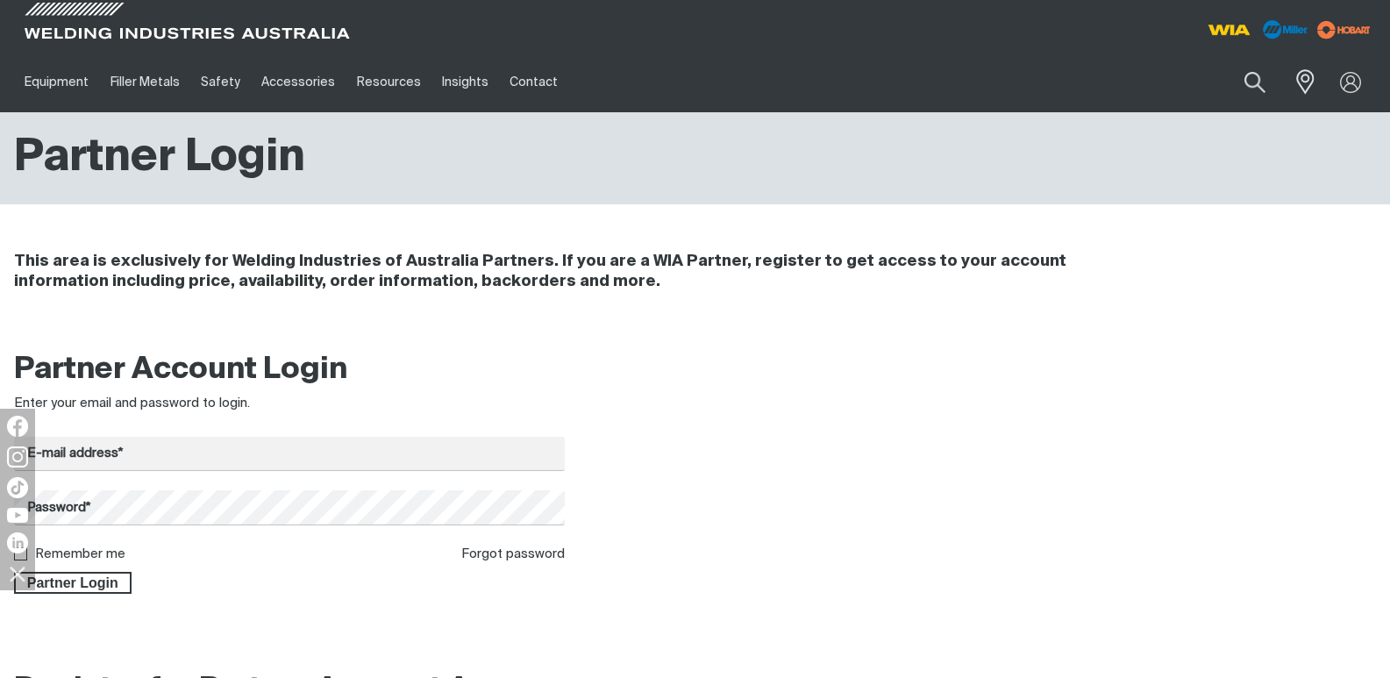  I want to click on label: Remember me, so click(80, 553).